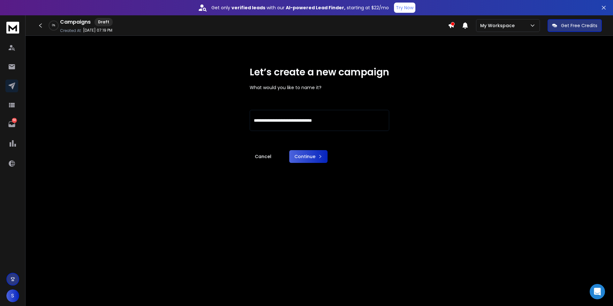 This screenshot has width=613, height=306. Describe the element at coordinates (13, 27) in the screenshot. I see `img: logo` at that location.